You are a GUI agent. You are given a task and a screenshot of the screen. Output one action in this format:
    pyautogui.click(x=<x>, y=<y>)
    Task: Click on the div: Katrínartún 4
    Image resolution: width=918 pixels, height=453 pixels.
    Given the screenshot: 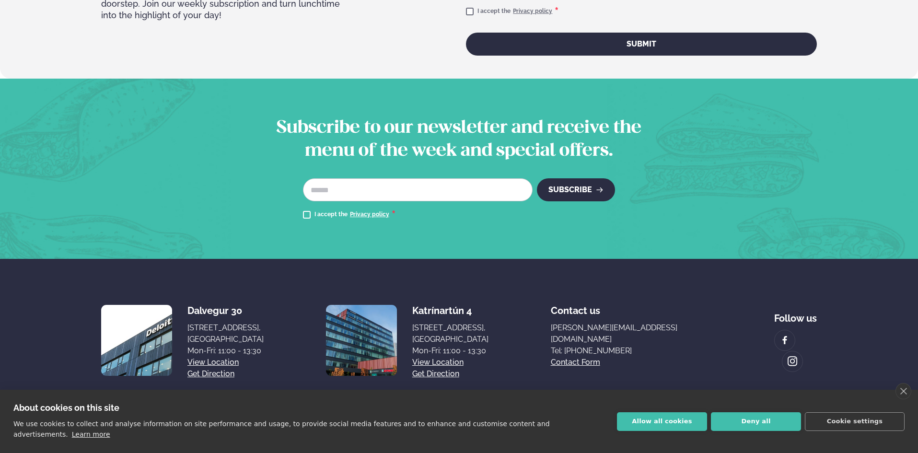 What is the action you would take?
    pyautogui.click(x=450, y=310)
    